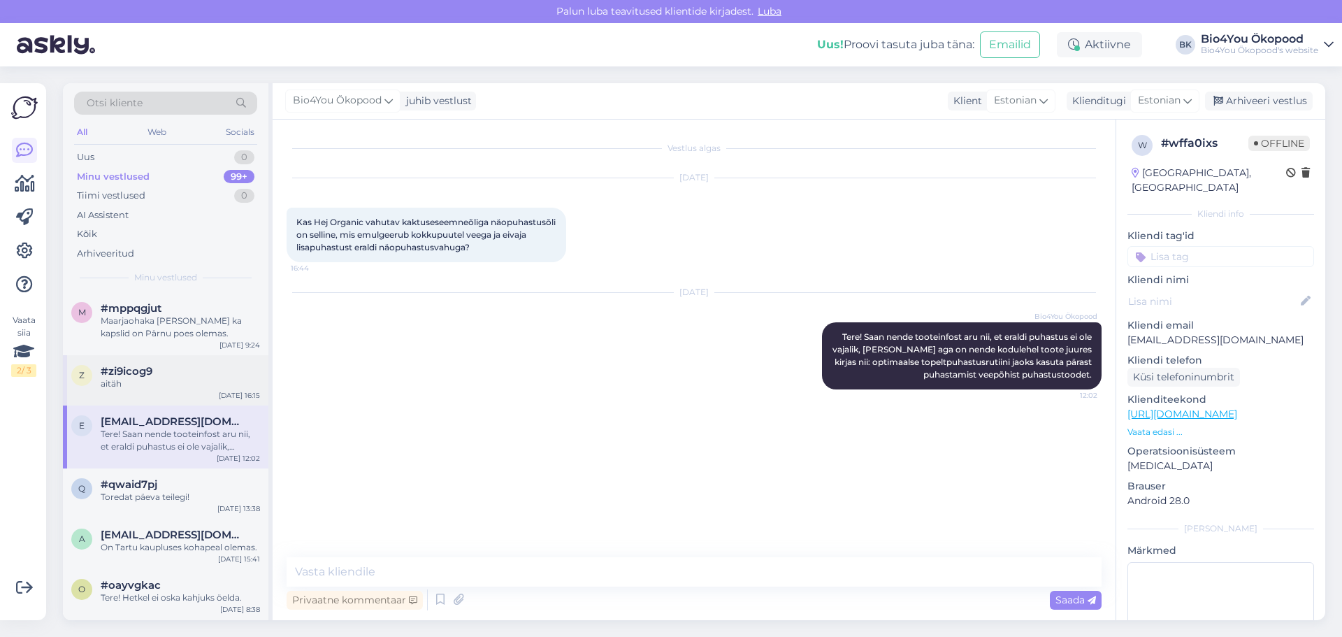 The width and height of the screenshot is (1342, 637). Describe the element at coordinates (24, 370) in the screenshot. I see `div: 2 / 3` at that location.